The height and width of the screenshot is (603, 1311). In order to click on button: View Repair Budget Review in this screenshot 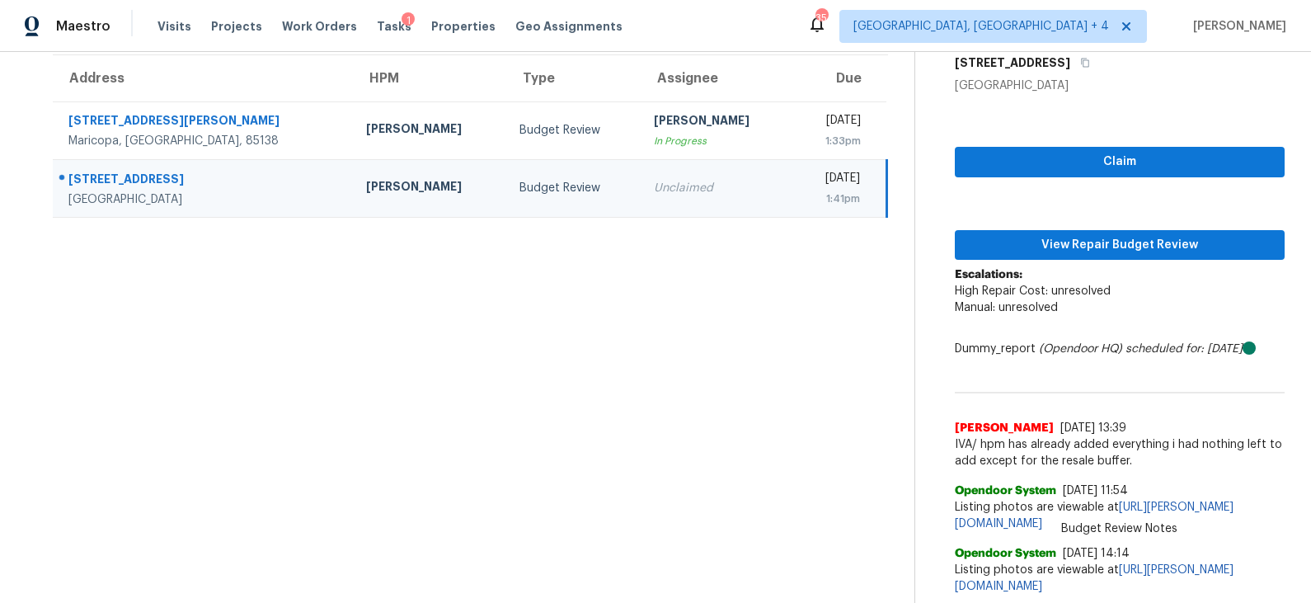, I will do `click(1120, 245)`.